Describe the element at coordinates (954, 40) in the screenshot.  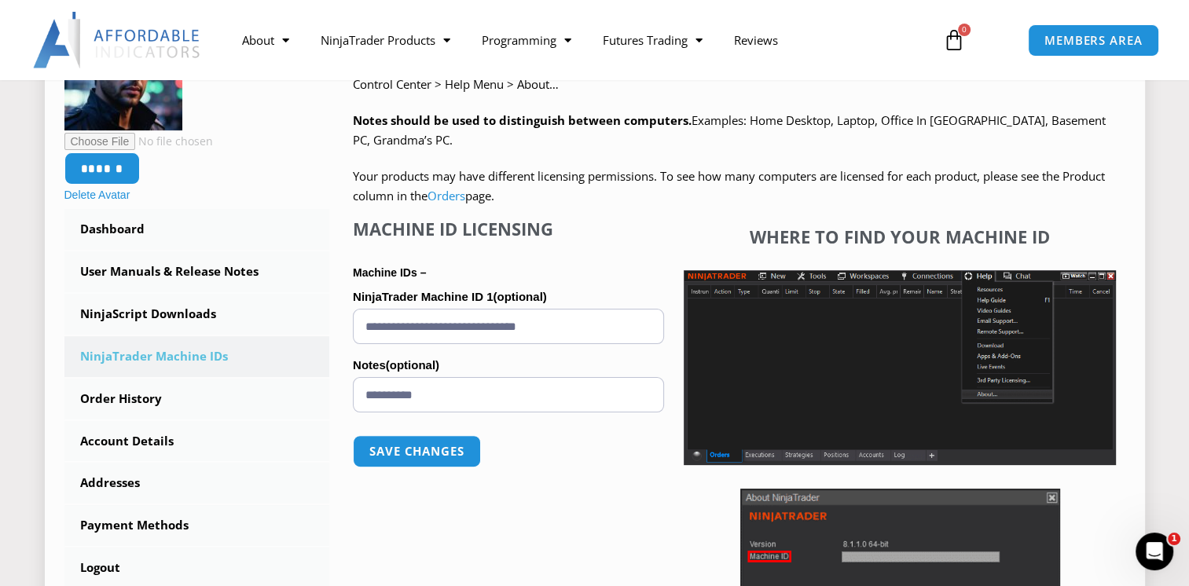
I see `a: 0` at that location.